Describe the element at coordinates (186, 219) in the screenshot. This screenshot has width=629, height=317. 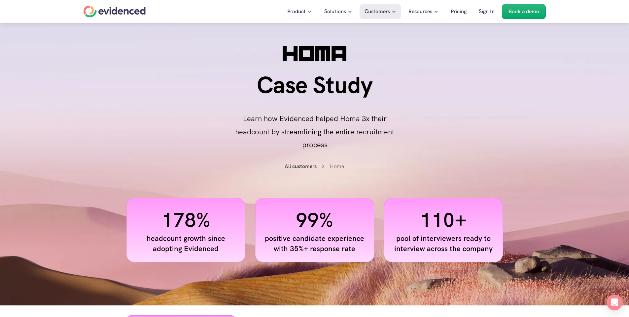
I see `h4: 178%` at that location.